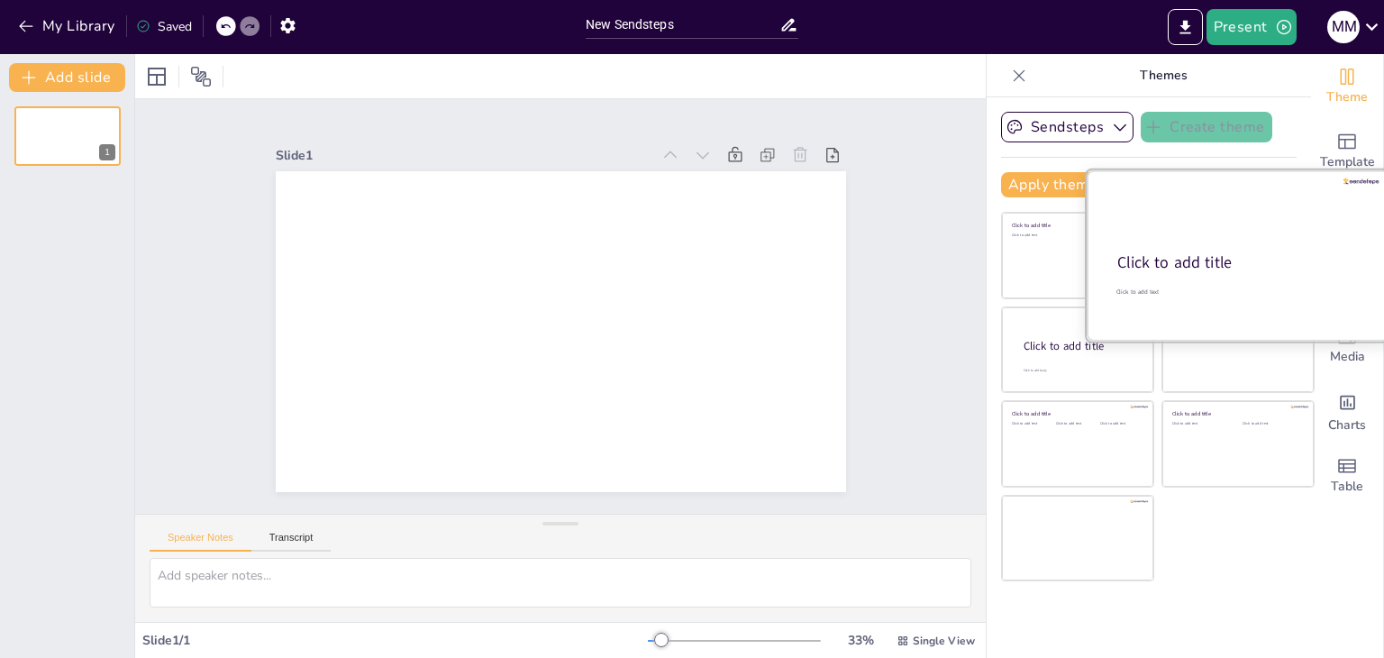 The width and height of the screenshot is (1384, 658). I want to click on button: Export to PowerPoint, so click(1184, 27).